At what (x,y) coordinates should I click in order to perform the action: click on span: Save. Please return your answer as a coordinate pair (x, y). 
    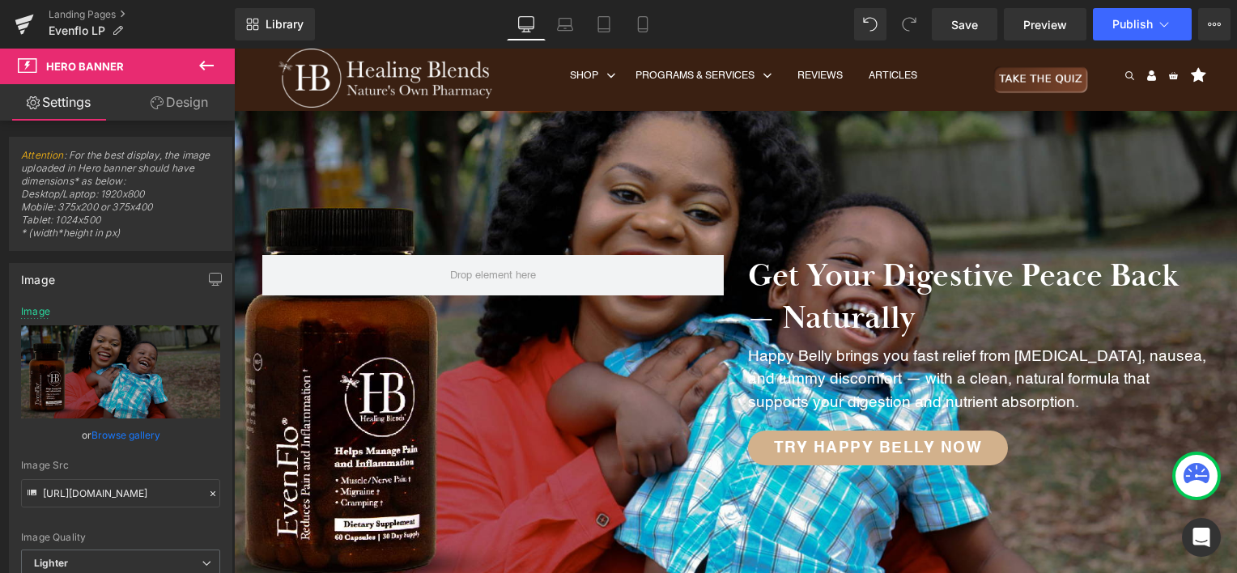
    Looking at the image, I should click on (964, 24).